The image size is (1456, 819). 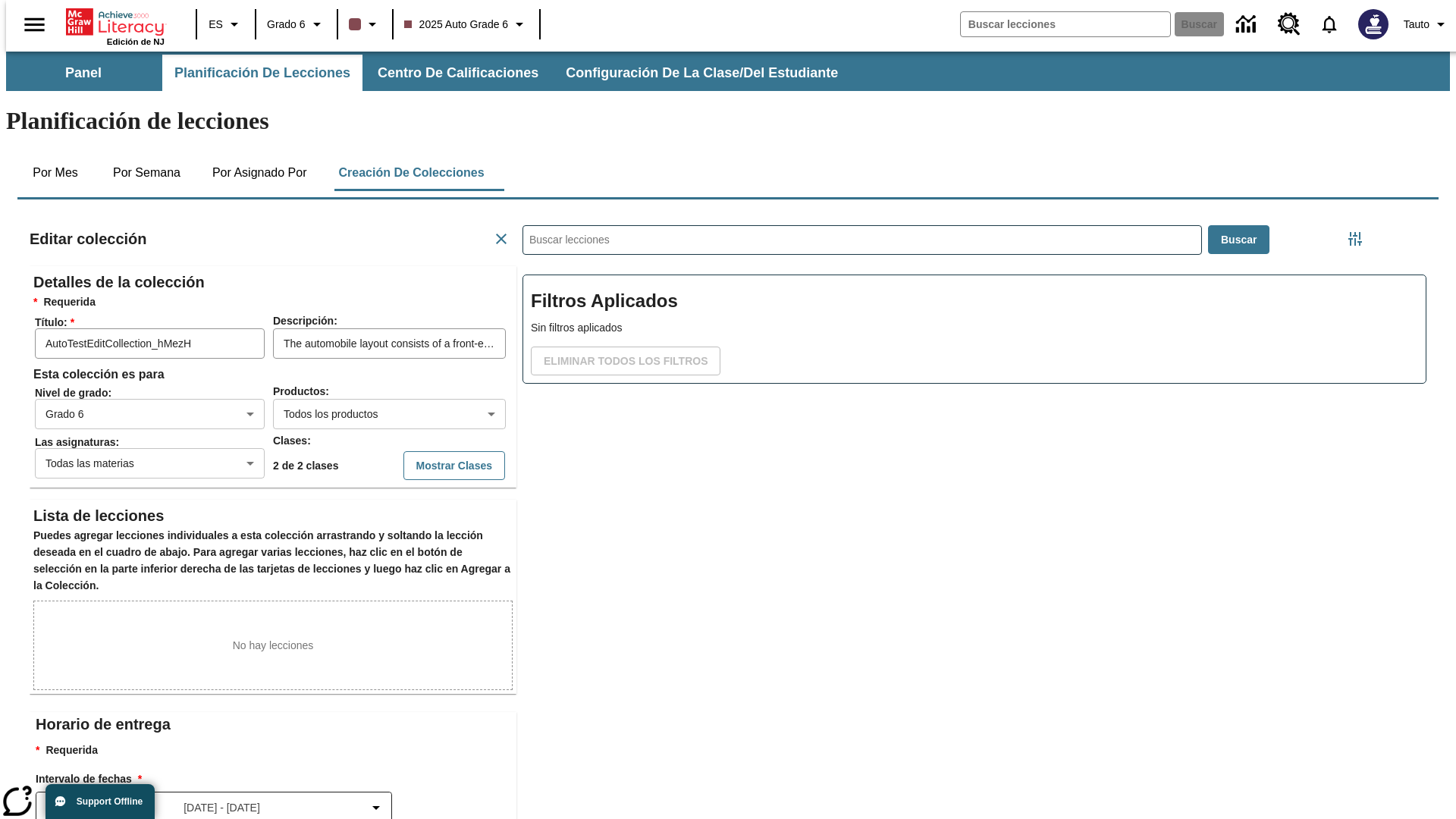 What do you see at coordinates (302, 391) in the screenshot?
I see `span: Productos :` at bounding box center [302, 391].